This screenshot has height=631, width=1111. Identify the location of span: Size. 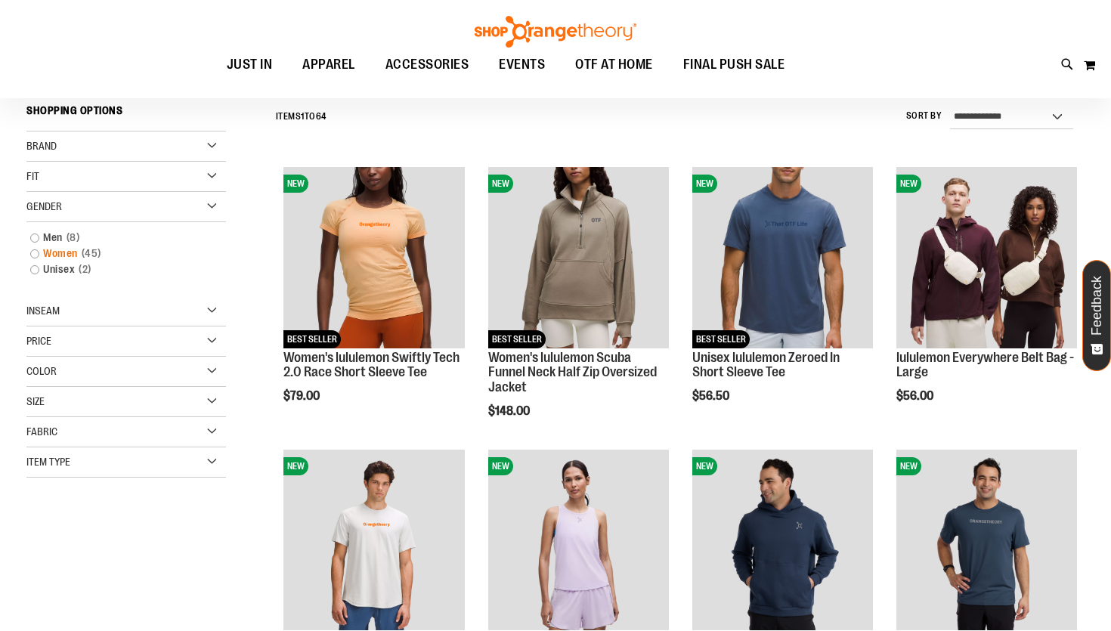
(36, 401).